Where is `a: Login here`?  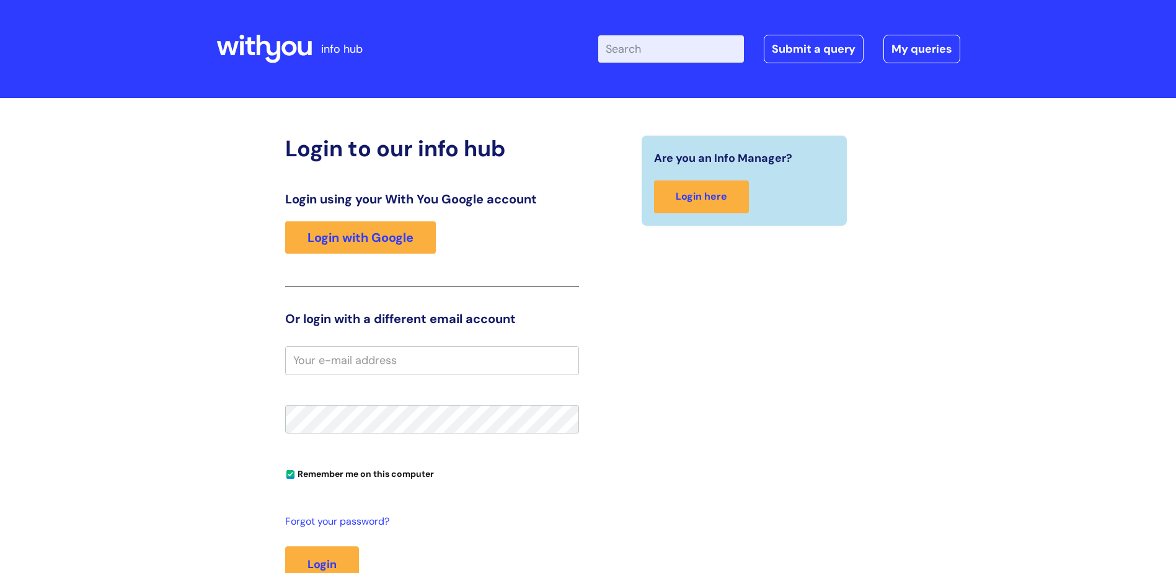
a: Login here is located at coordinates (701, 197).